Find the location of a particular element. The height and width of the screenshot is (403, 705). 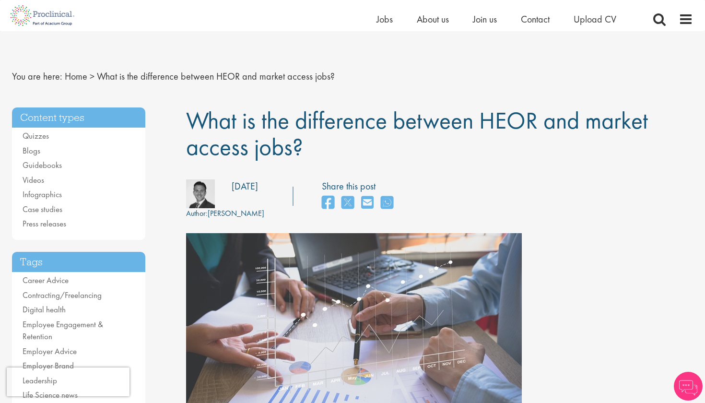

a: Guidebooks is located at coordinates (42, 165).